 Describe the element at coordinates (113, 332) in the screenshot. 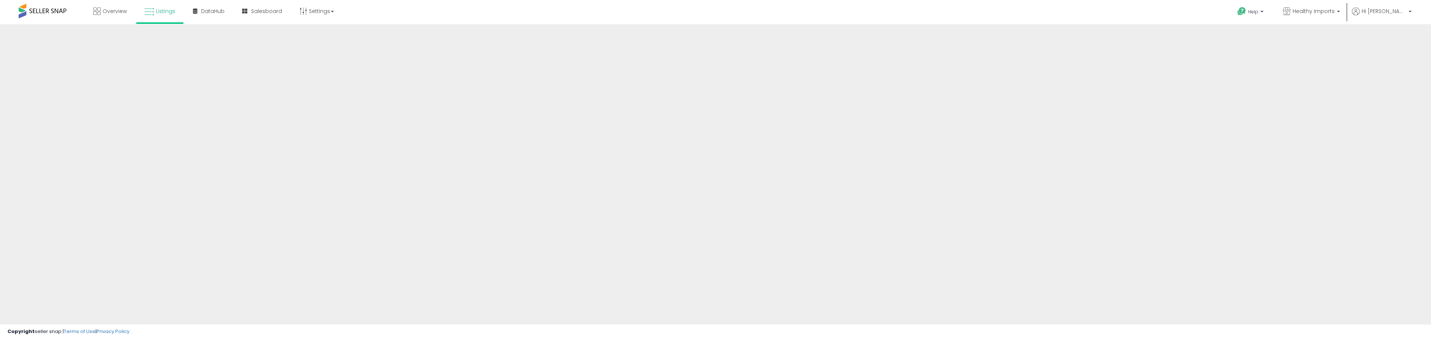

I see `a: Privacy Policy` at that location.